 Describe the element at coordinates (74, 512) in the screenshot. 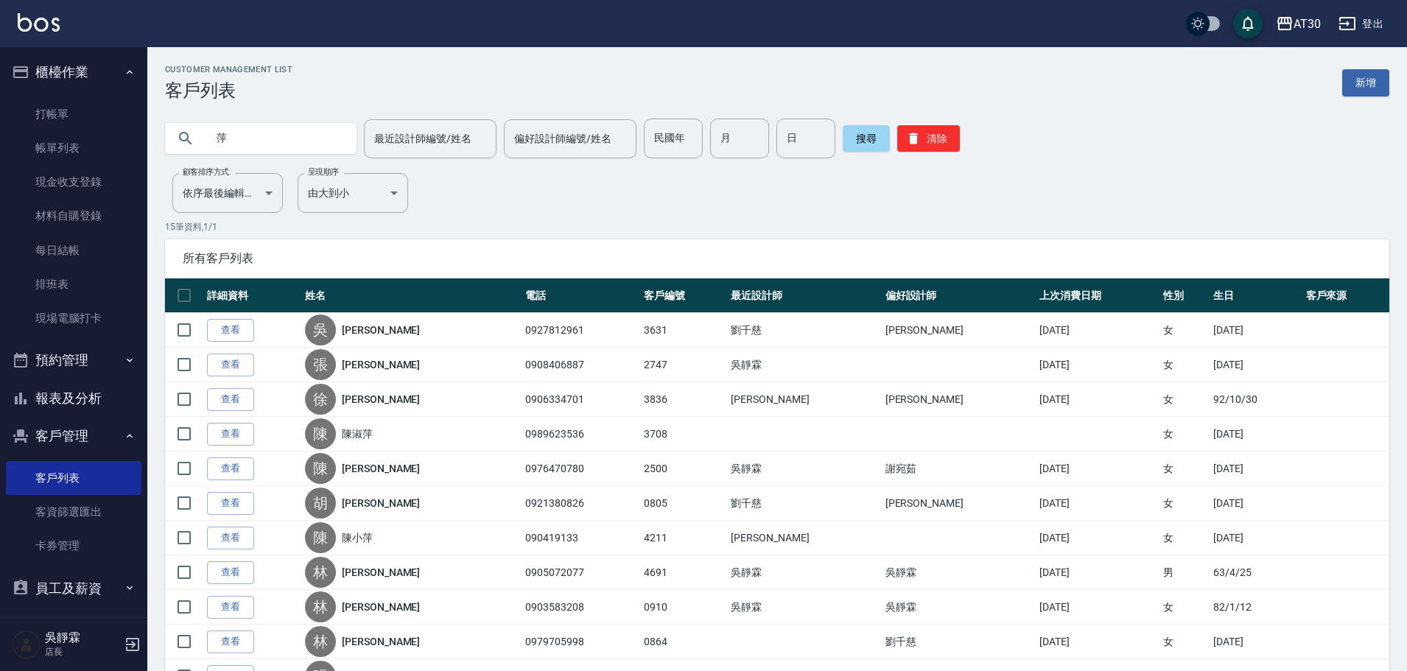

I see `a: 客資篩選匯出` at that location.